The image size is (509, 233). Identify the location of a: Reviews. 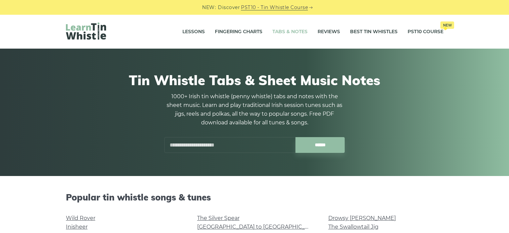
(329, 32).